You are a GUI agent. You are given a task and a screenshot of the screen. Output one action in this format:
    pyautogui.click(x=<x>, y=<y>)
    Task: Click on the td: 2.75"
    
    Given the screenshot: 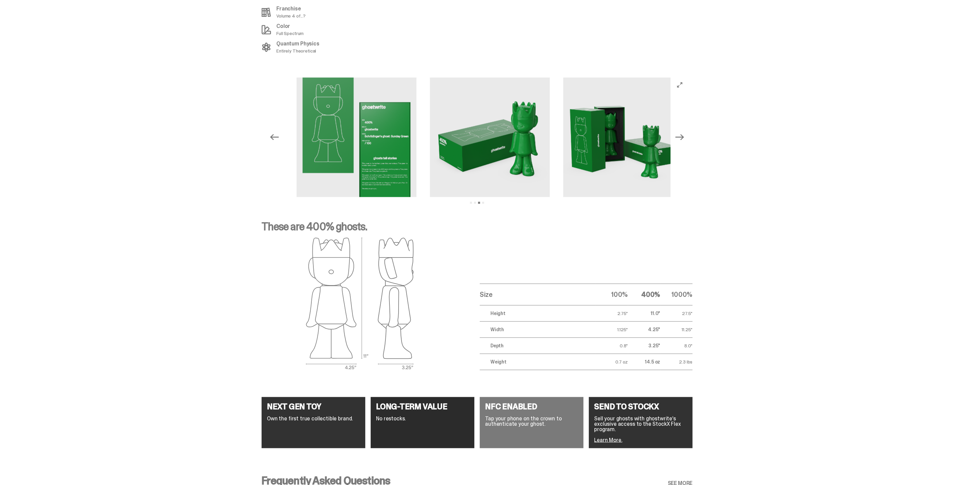 What is the action you would take?
    pyautogui.click(x=612, y=314)
    